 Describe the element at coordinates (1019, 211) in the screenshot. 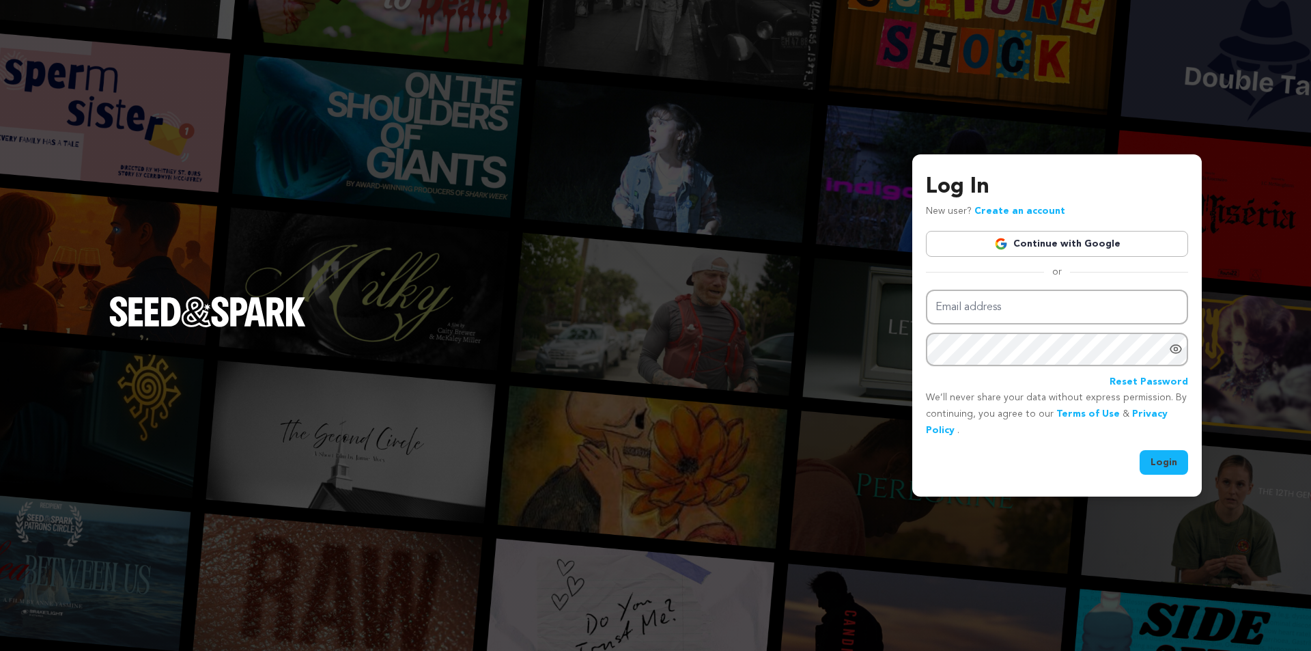

I see `a: Create an account` at that location.